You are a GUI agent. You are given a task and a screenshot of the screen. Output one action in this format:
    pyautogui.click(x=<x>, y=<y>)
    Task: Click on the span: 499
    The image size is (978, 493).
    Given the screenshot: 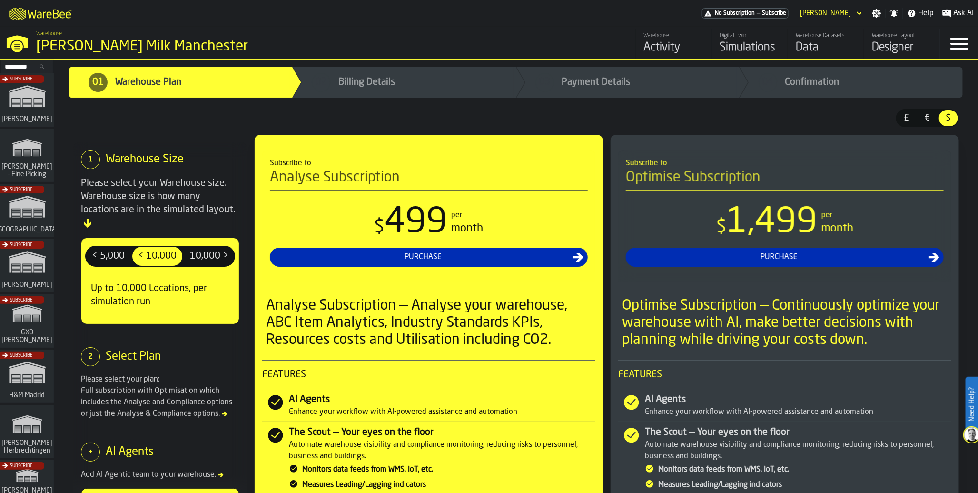 What is the action you would take?
    pyautogui.click(x=416, y=223)
    